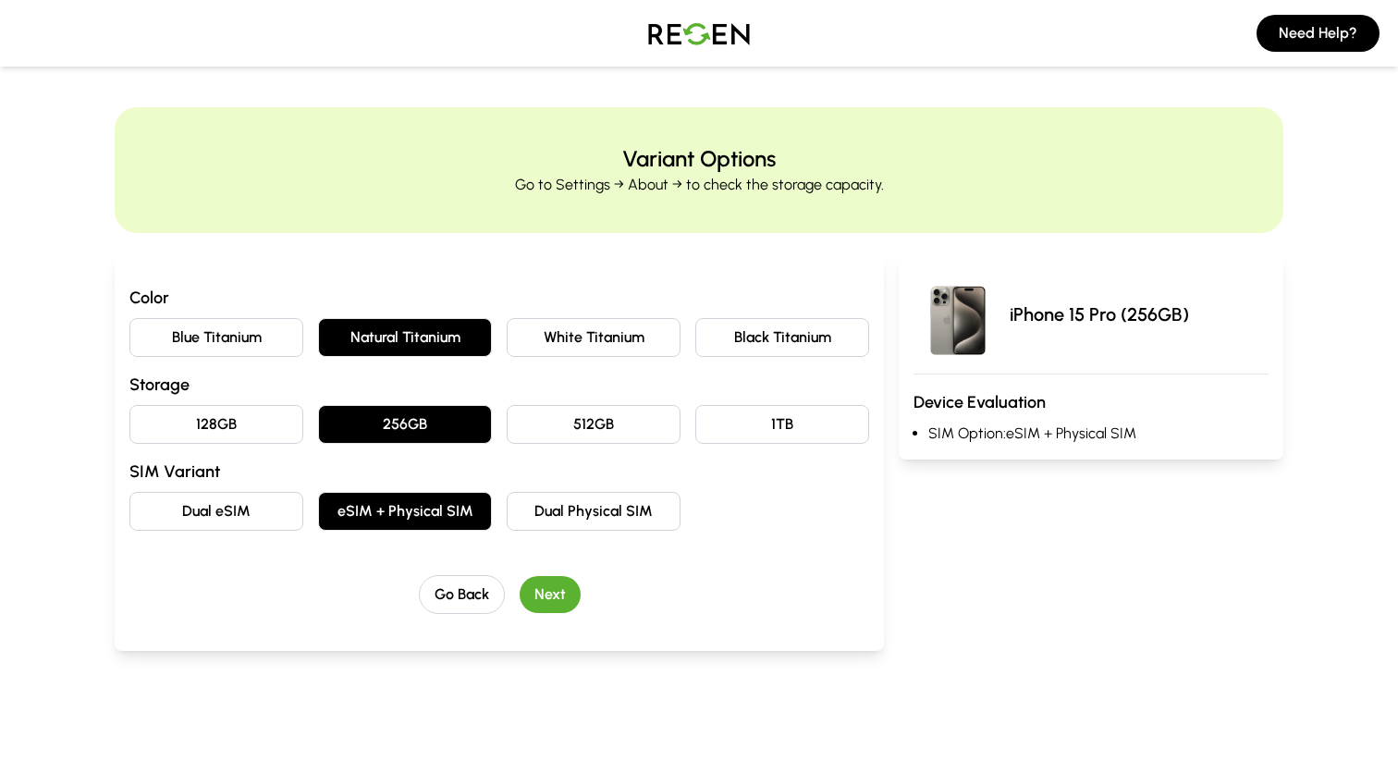 The width and height of the screenshot is (1398, 761). What do you see at coordinates (499, 385) in the screenshot?
I see `h3: Storage` at bounding box center [499, 385].